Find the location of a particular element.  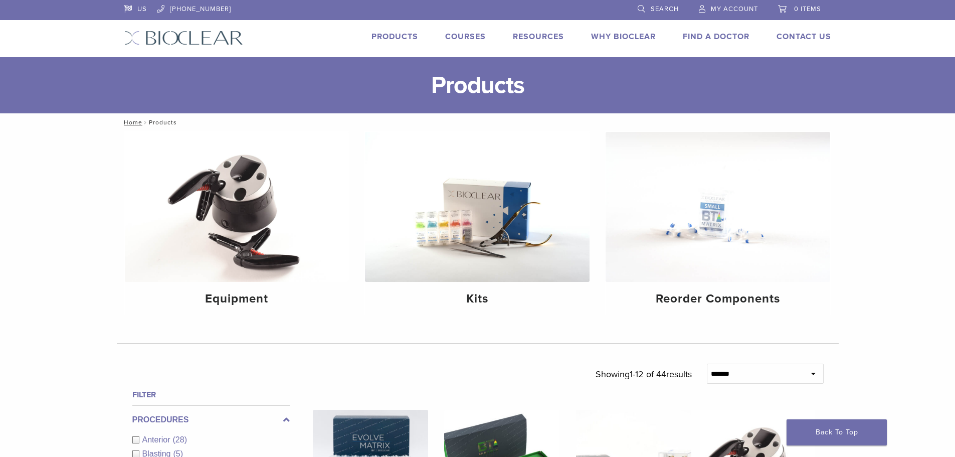

h4: Reorder Components is located at coordinates (718, 299).